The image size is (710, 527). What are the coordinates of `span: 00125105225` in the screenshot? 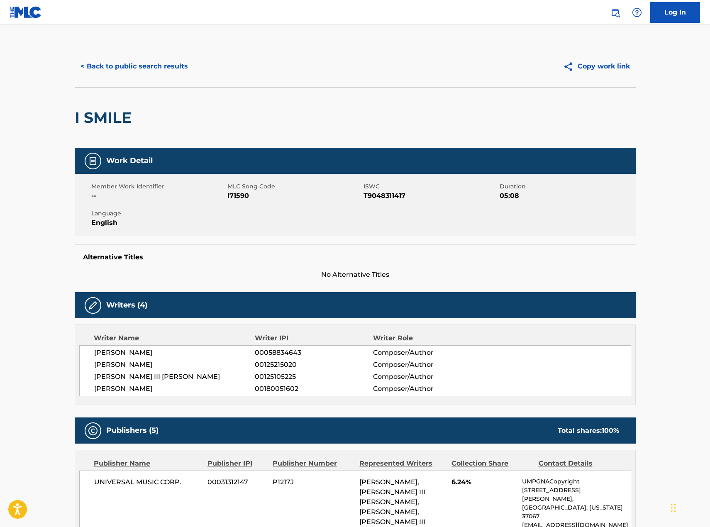 It's located at (314, 377).